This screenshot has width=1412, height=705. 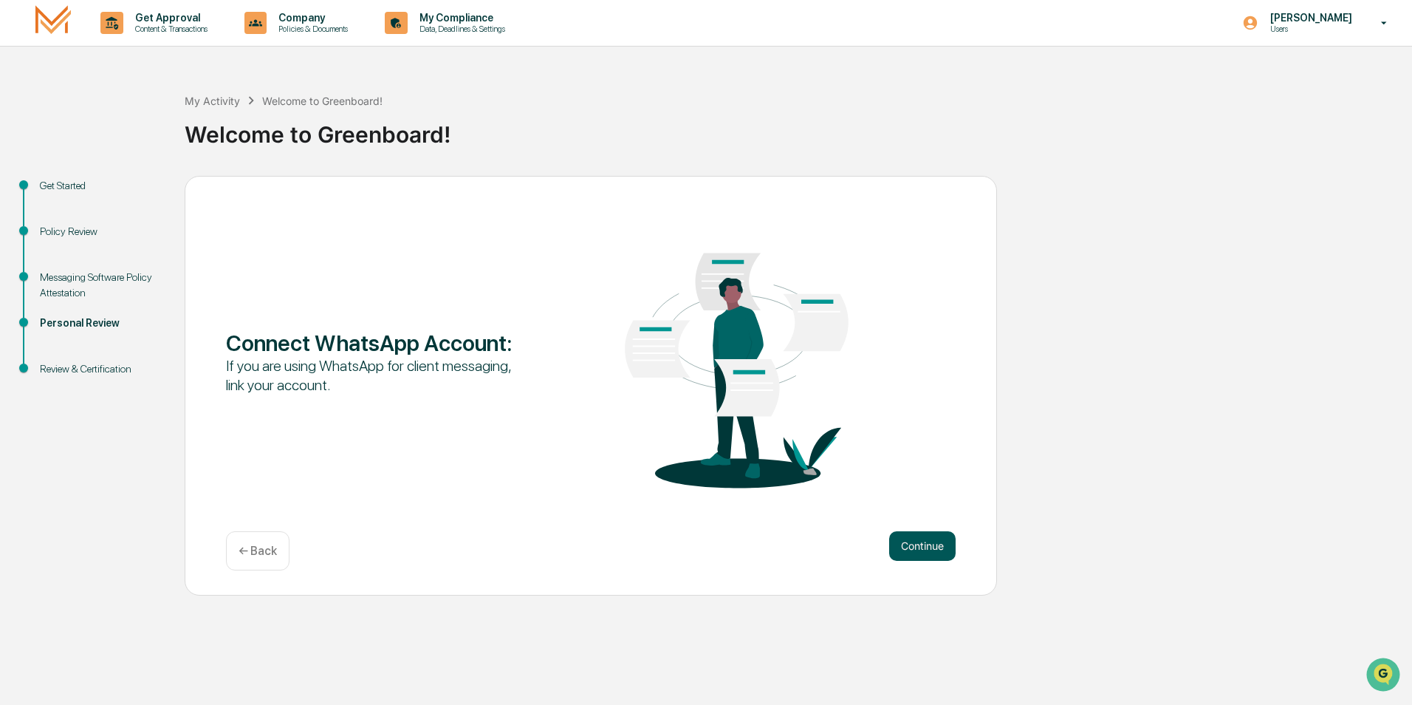 What do you see at coordinates (62, 194) in the screenshot?
I see `span: Preclearance` at bounding box center [62, 194].